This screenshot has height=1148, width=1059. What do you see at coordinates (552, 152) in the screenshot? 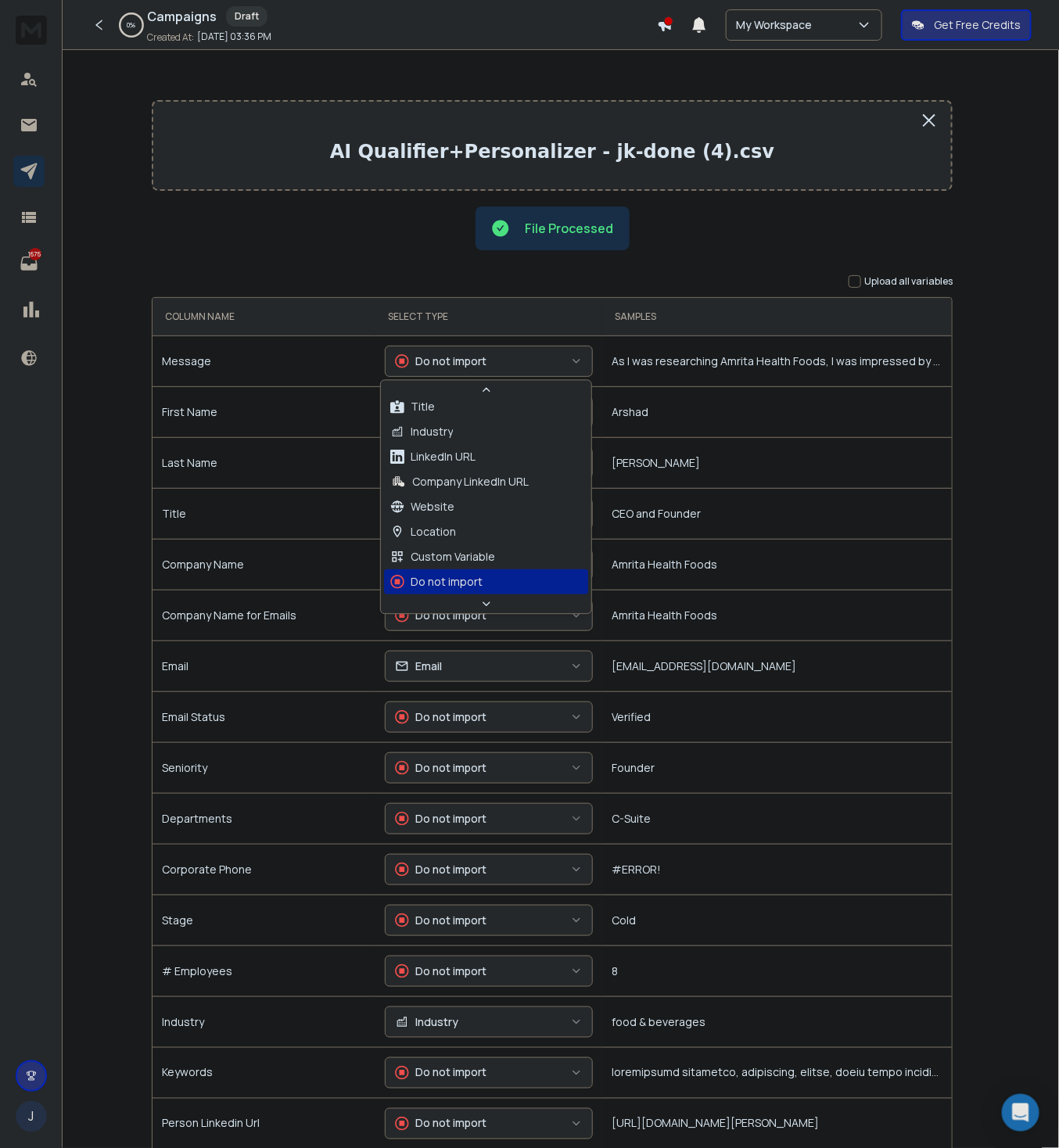
I see `p: AI Qualifier+Personalizer - jk-done (4).csv` at bounding box center [552, 152].